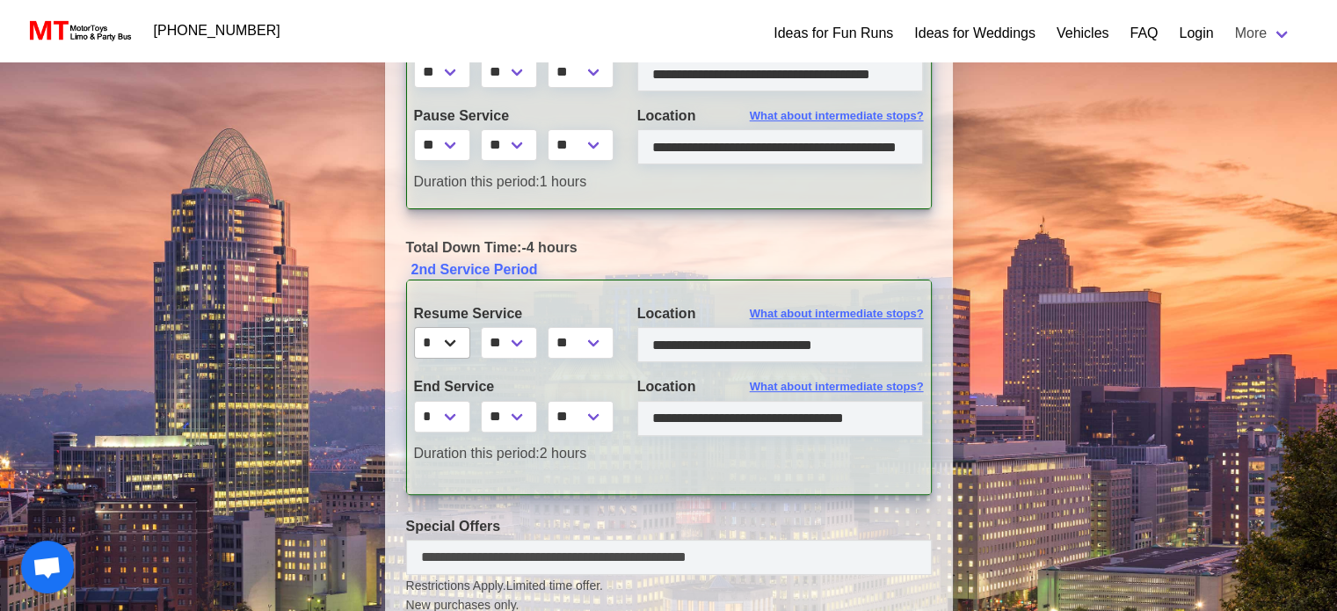  What do you see at coordinates (666, 115) in the screenshot?
I see `span: Location` at bounding box center [666, 115].